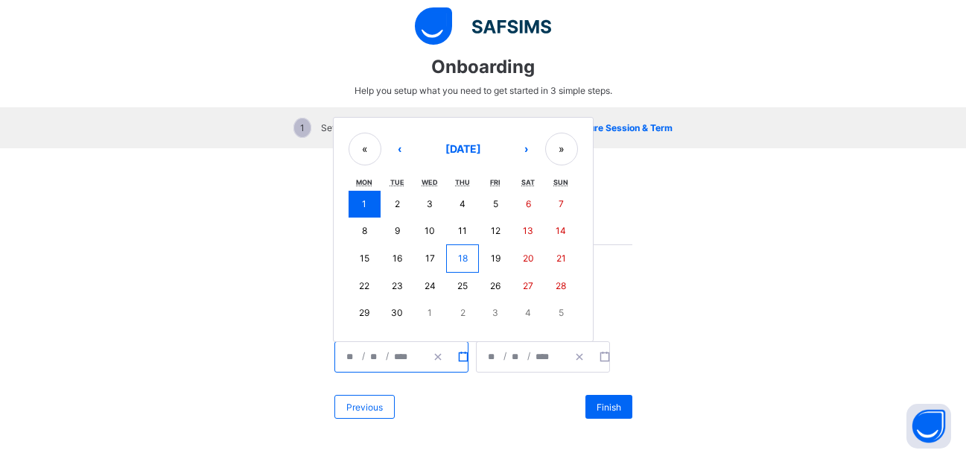 The width and height of the screenshot is (966, 456). Describe the element at coordinates (482, 26) in the screenshot. I see `img: logo` at that location.